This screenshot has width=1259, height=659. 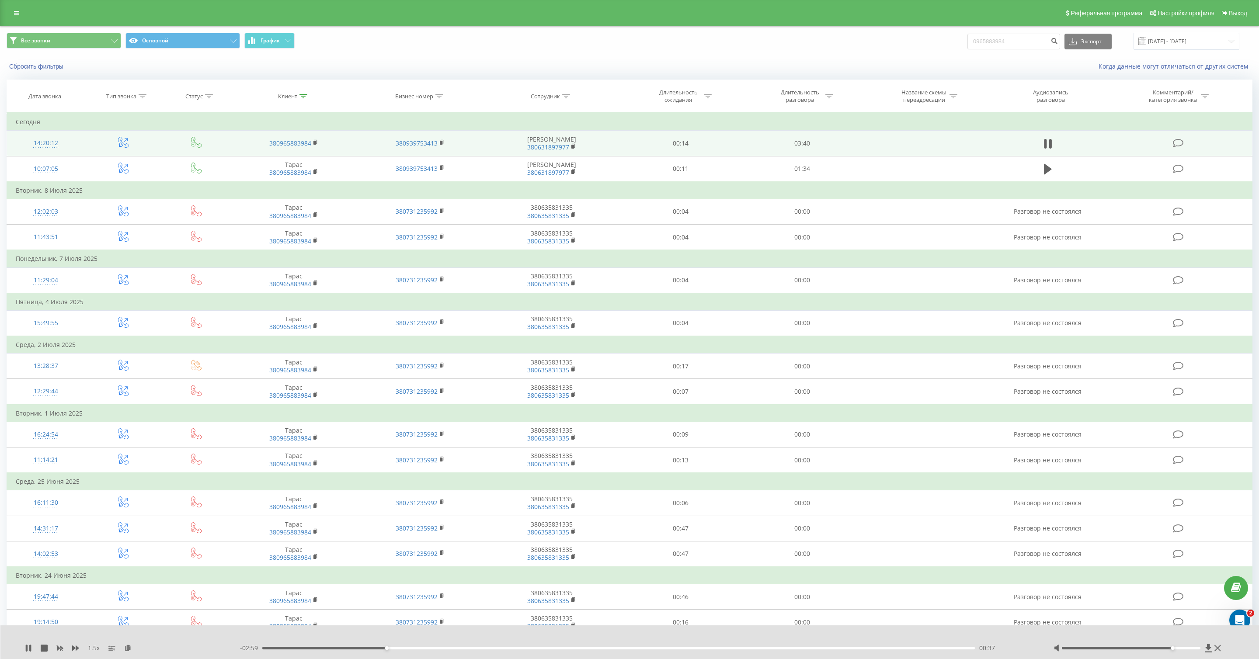 I want to click on span: Все звонки, so click(x=35, y=41).